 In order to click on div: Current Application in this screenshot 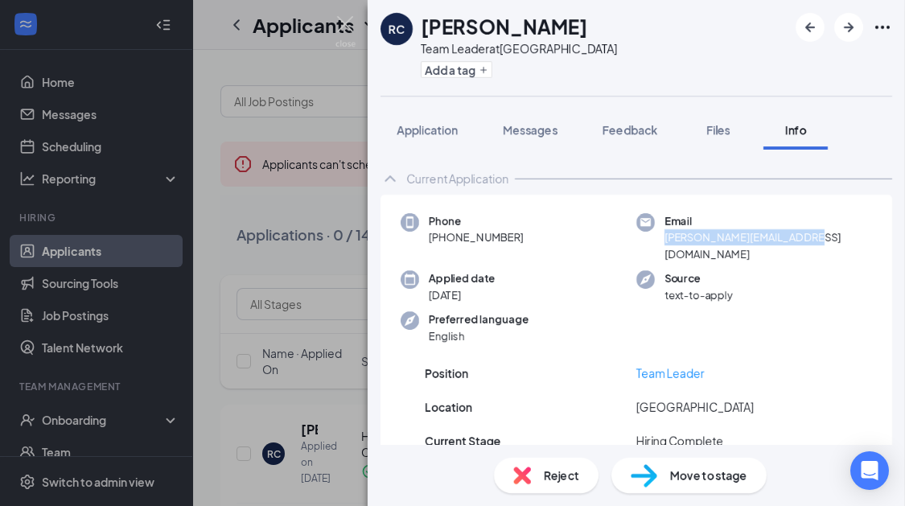, I will do `click(457, 179)`.